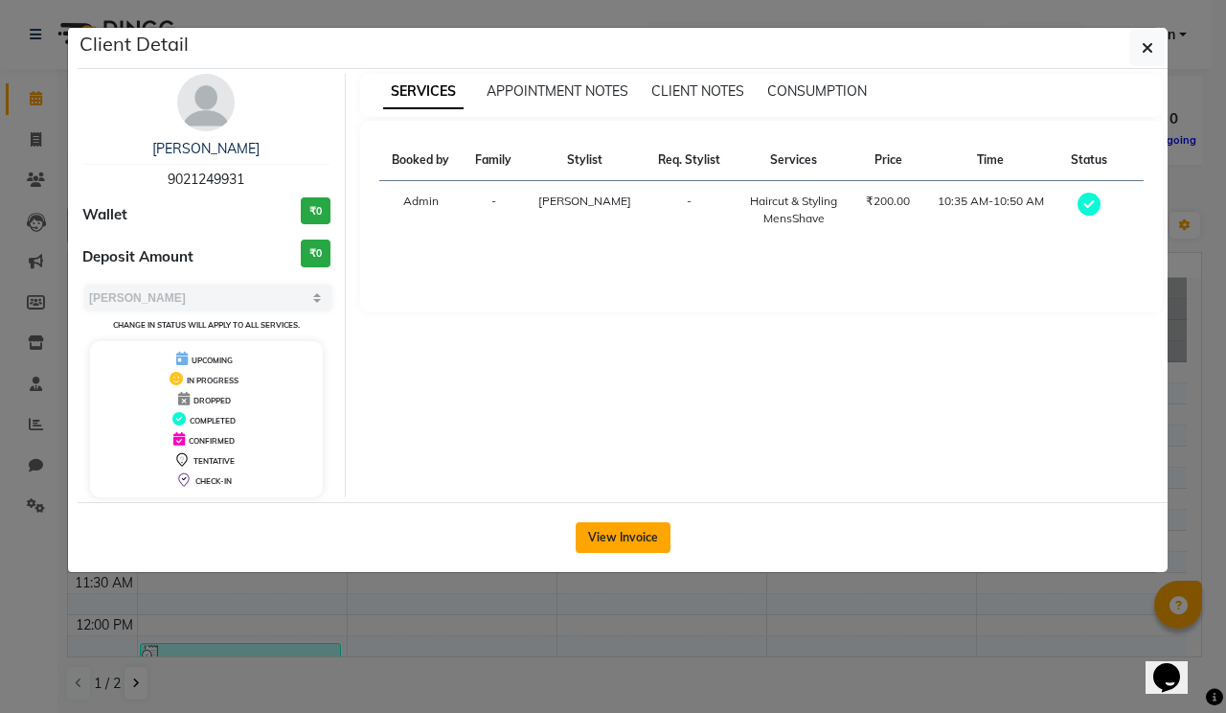 The image size is (1226, 713). What do you see at coordinates (423, 92) in the screenshot?
I see `span: SERVICES` at bounding box center [423, 92].